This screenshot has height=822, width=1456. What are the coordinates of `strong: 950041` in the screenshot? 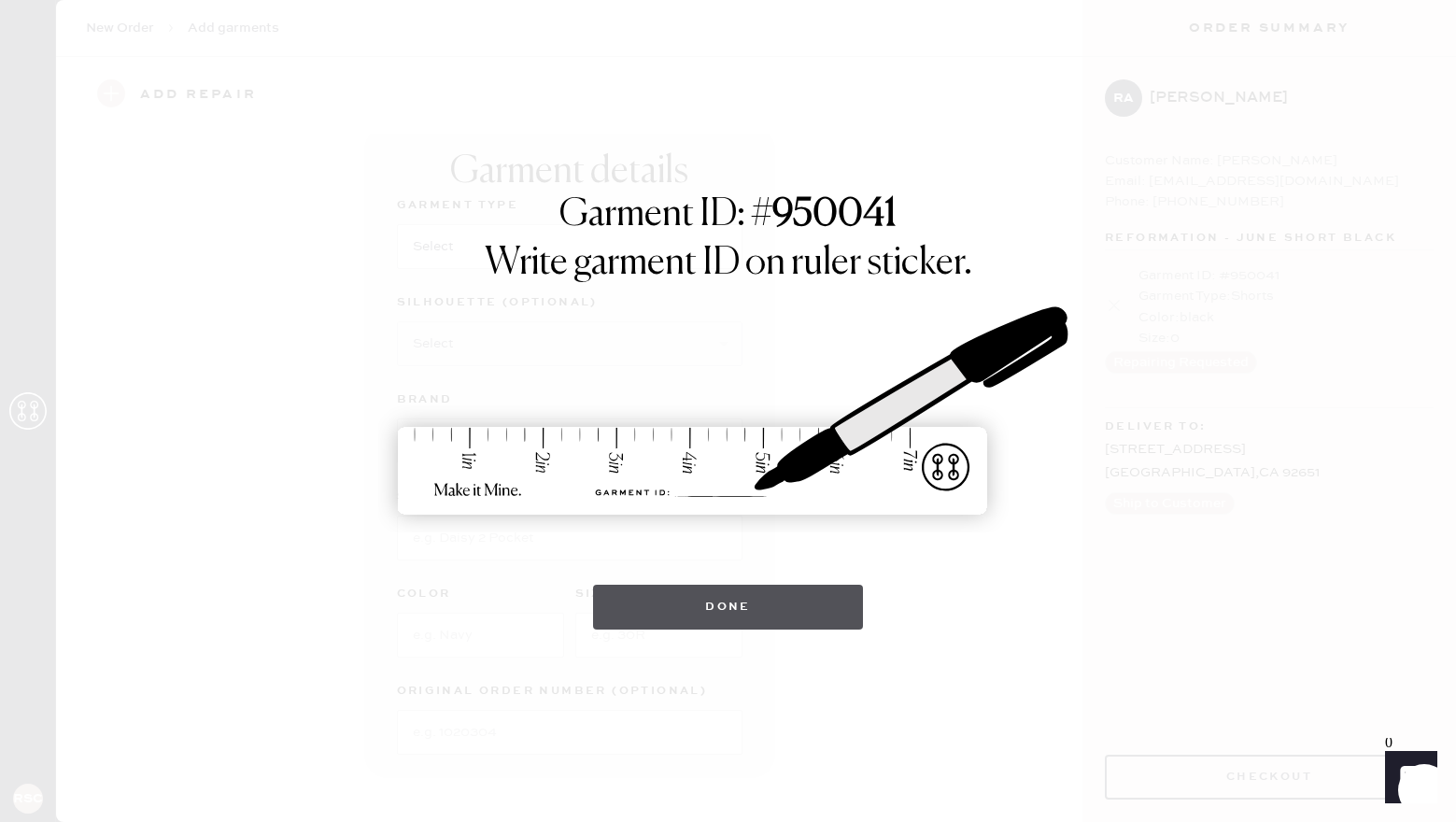 It's located at (834, 215).